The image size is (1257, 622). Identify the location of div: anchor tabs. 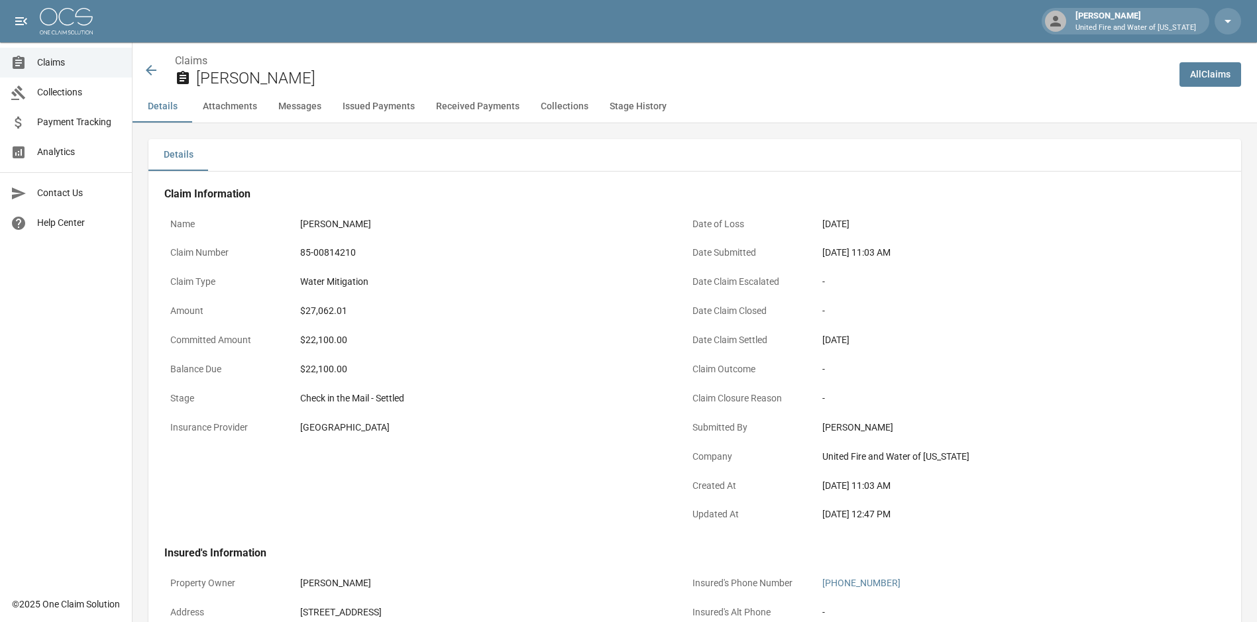
(694, 107).